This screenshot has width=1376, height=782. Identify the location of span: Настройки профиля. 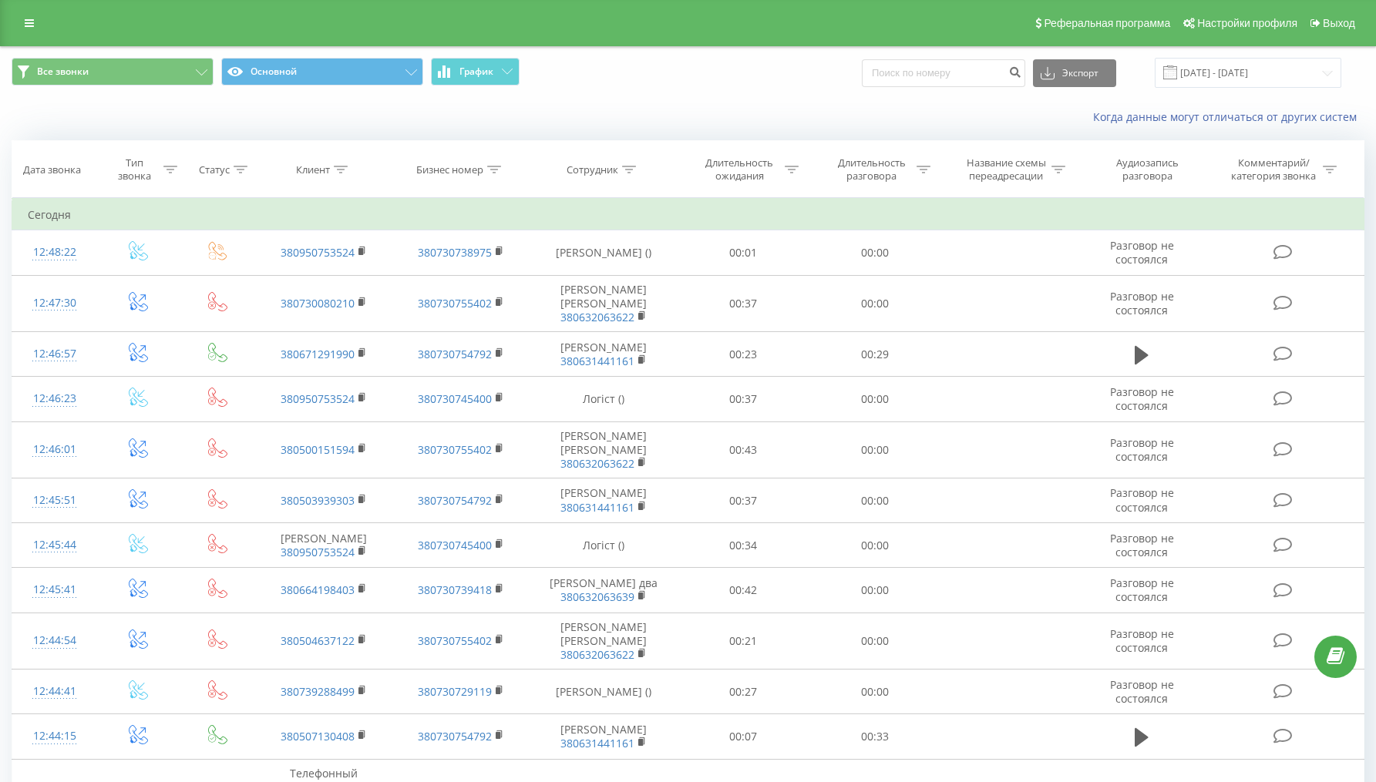
(1247, 23).